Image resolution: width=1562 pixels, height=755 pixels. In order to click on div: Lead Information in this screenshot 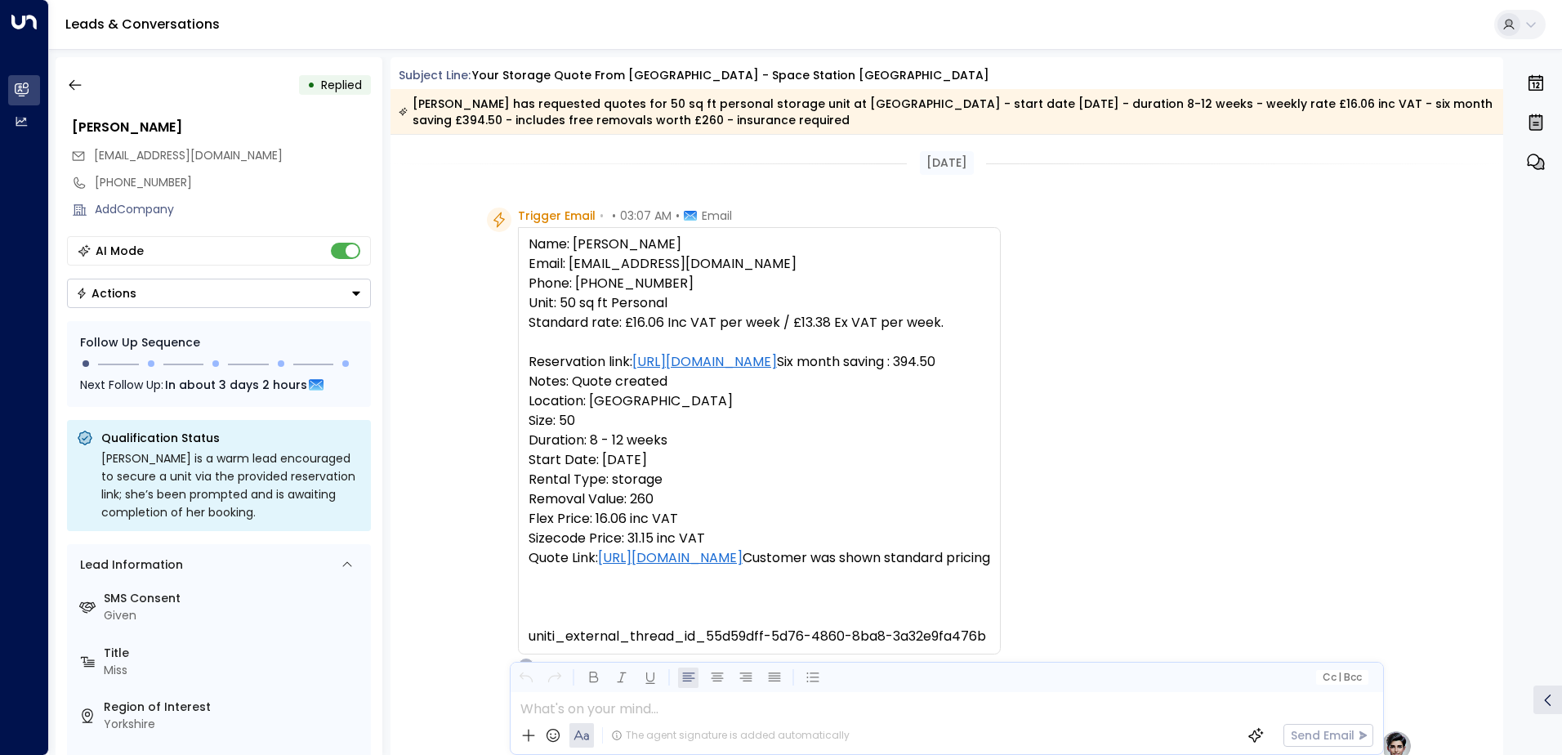, I will do `click(128, 565)`.